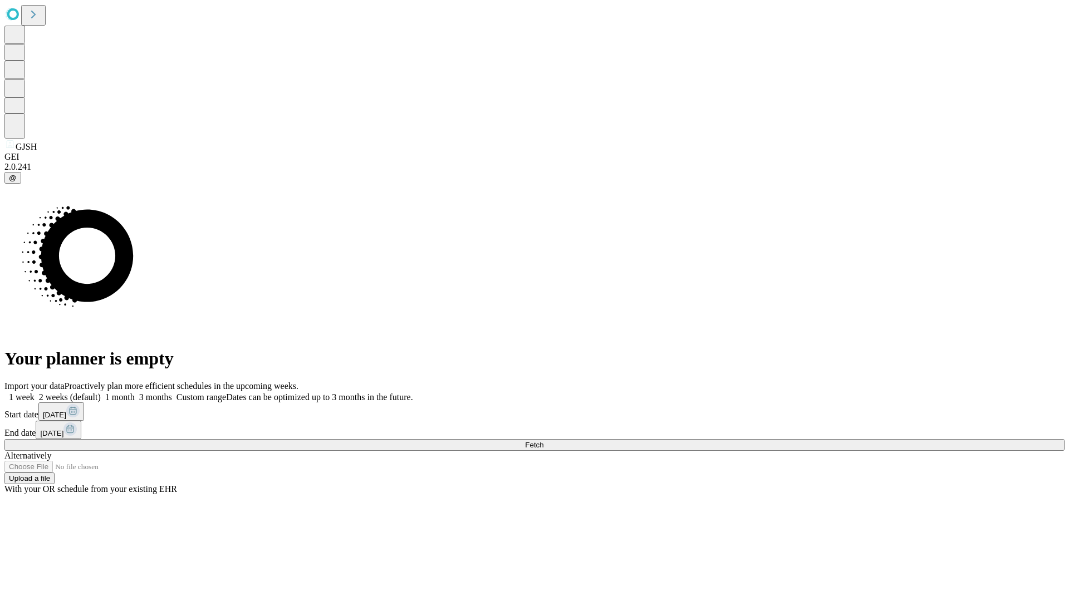  What do you see at coordinates (535, 157) in the screenshot?
I see `div: GEI` at bounding box center [535, 157].